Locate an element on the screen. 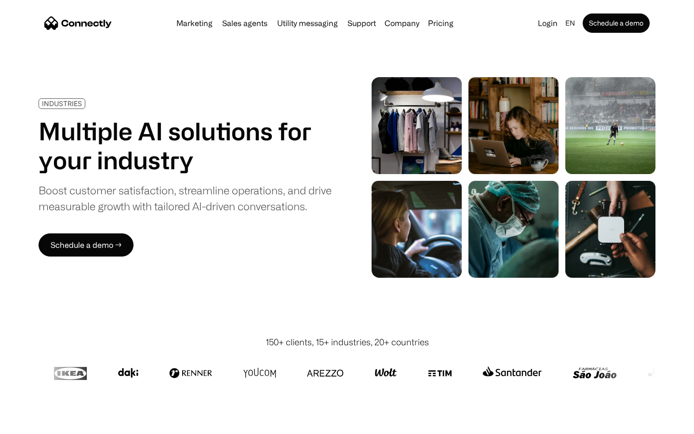 The height and width of the screenshot is (434, 694). a: Support is located at coordinates (362, 23).